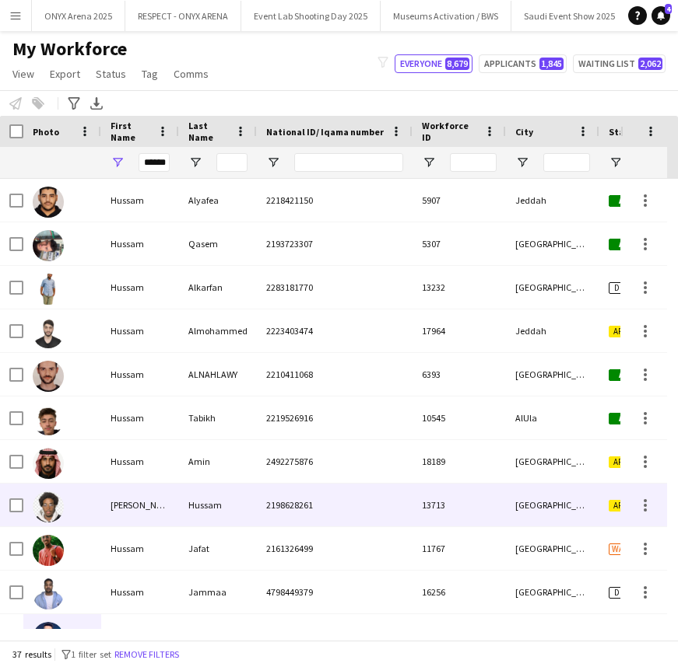 The image size is (678, 667). Describe the element at coordinates (459, 548) in the screenshot. I see `div: 11767` at that location.